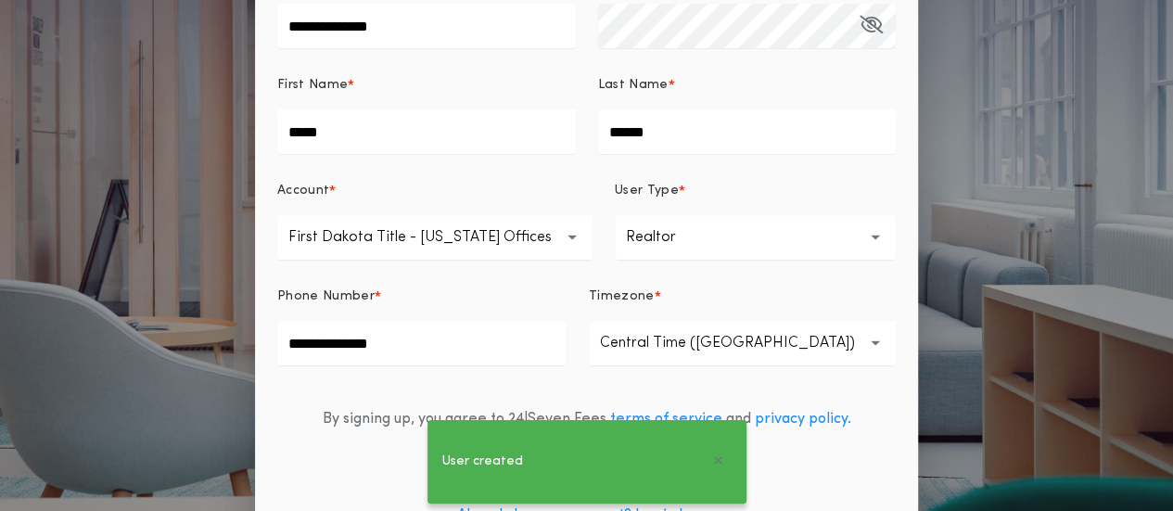 The height and width of the screenshot is (511, 1173). I want to click on input: Last Name*, so click(748, 132).